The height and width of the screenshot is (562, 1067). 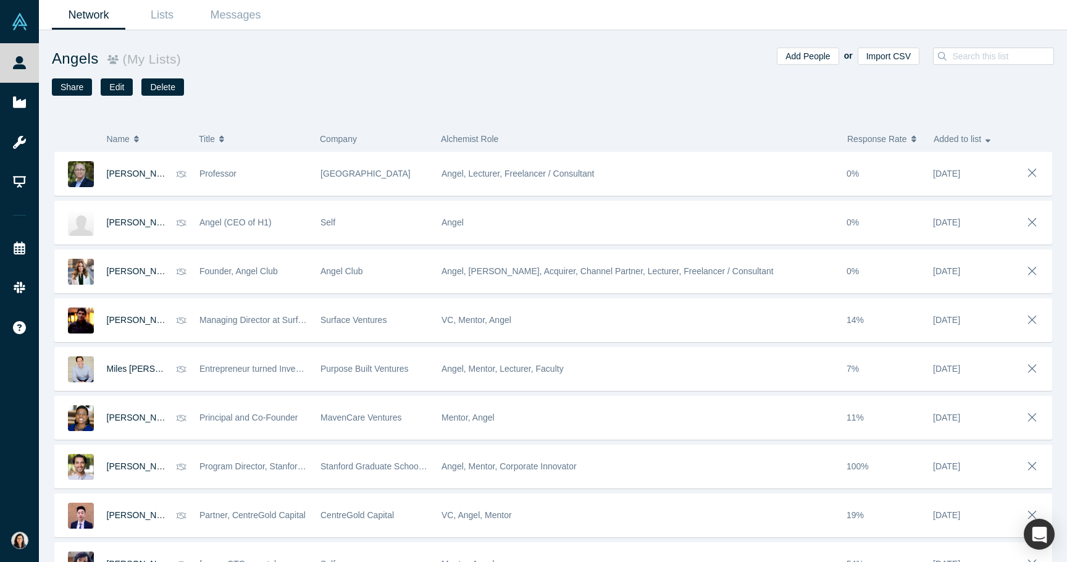 What do you see at coordinates (364, 369) in the screenshot?
I see `span: Purpose Built Ventures` at bounding box center [364, 369].